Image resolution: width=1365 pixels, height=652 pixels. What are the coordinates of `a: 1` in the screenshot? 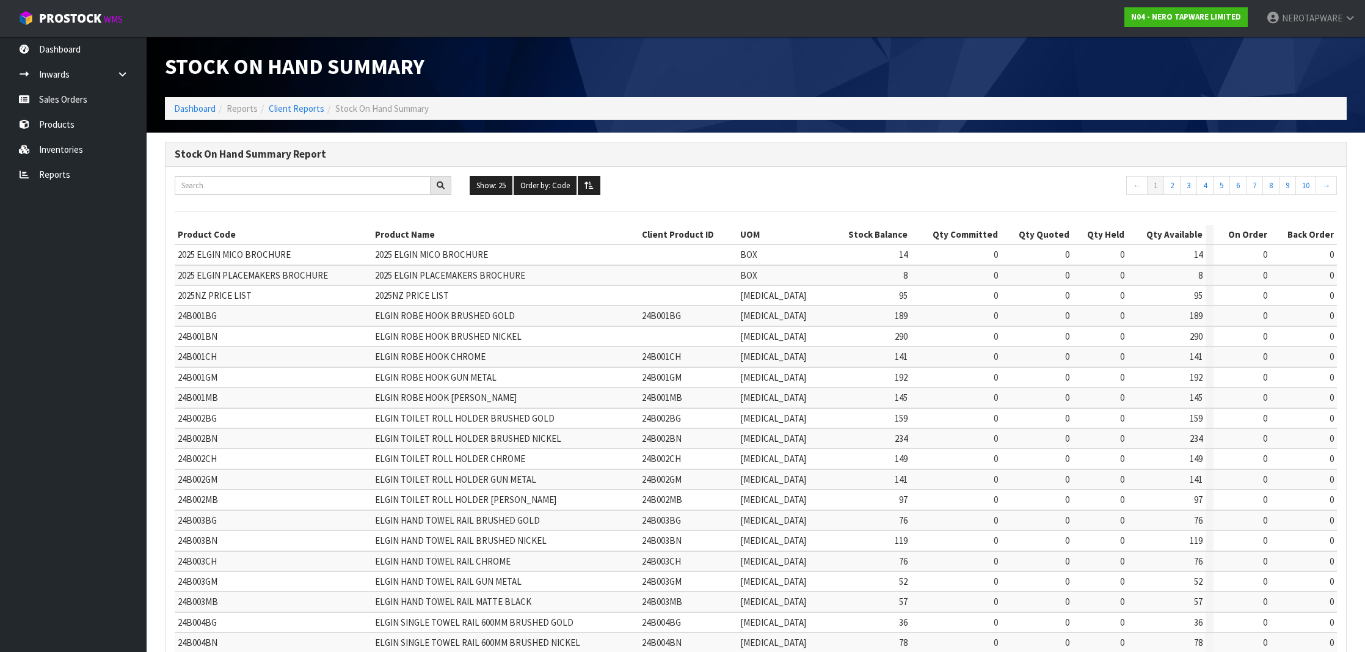 It's located at (1156, 186).